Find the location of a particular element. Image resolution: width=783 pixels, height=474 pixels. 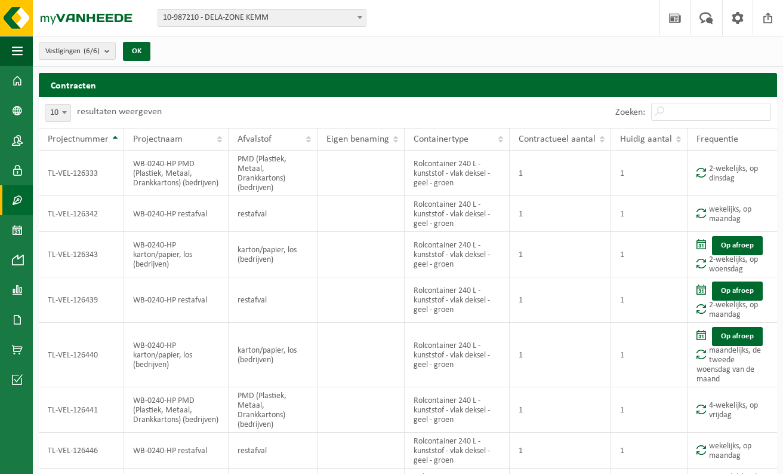

td: TL-VEL-126342 is located at coordinates (81, 214).